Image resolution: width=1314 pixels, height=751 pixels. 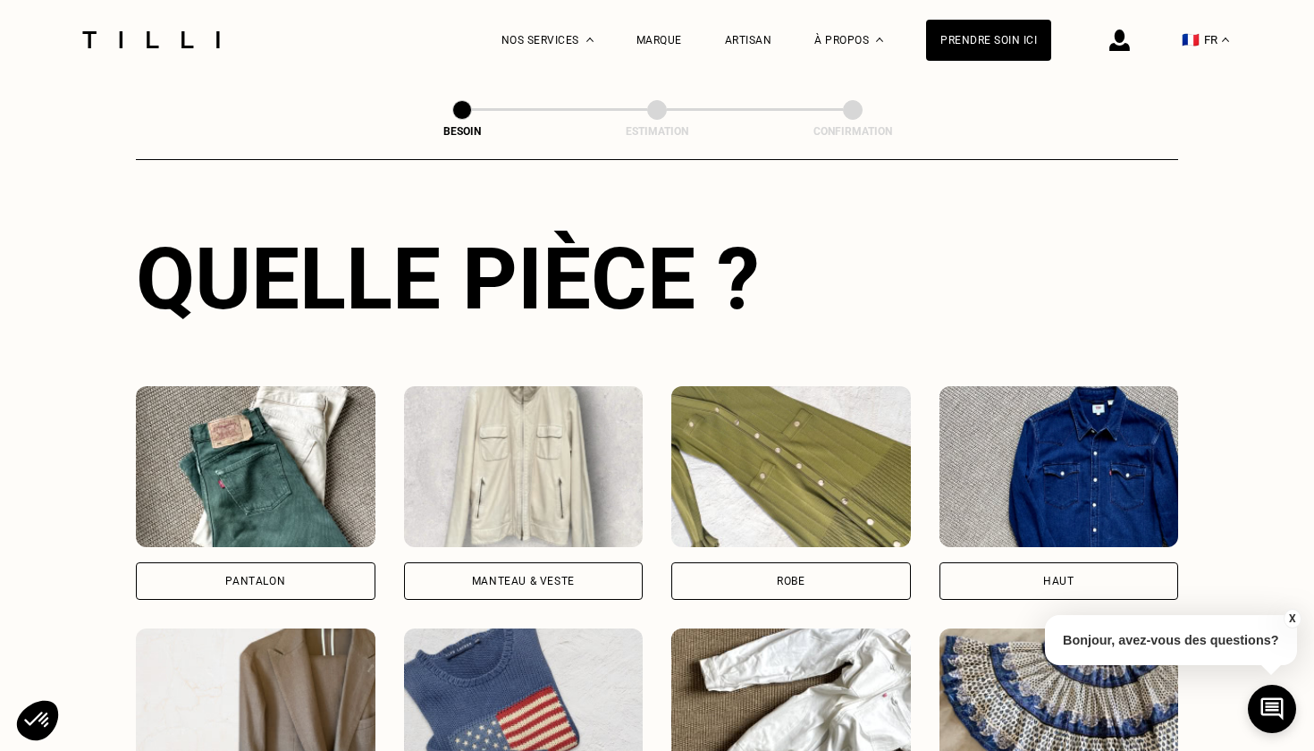 I want to click on img: icône connexion, so click(x=1119, y=40).